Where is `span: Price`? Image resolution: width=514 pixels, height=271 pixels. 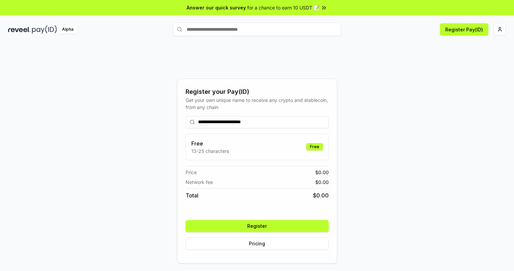 span: Price is located at coordinates (191, 172).